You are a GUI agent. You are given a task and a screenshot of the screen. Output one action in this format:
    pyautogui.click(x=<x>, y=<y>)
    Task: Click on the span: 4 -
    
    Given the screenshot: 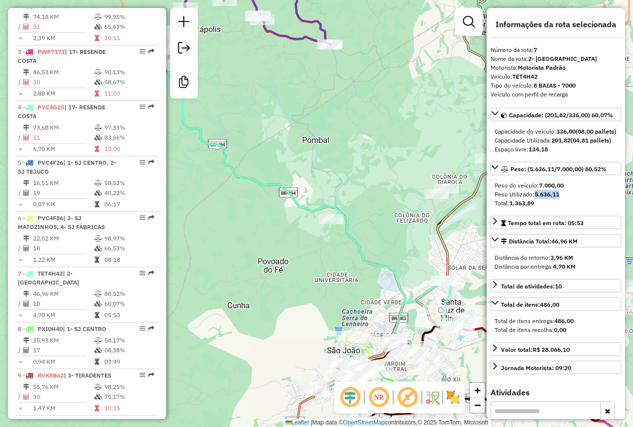 What is the action you would take?
    pyautogui.click(x=61, y=111)
    